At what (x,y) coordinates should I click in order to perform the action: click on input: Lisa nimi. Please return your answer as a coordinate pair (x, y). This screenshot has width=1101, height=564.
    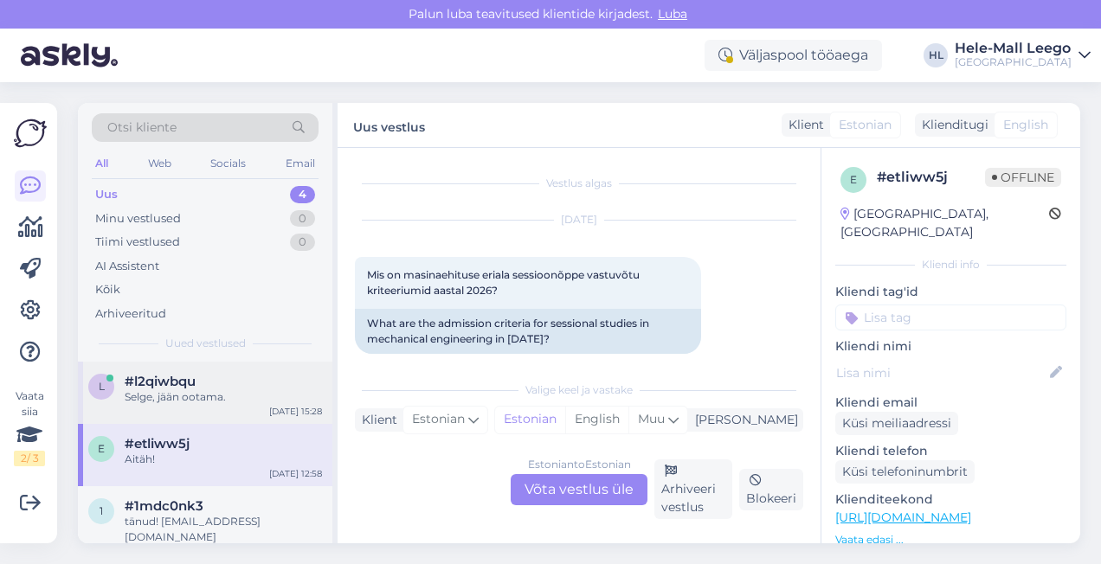
    Looking at the image, I should click on (941, 373).